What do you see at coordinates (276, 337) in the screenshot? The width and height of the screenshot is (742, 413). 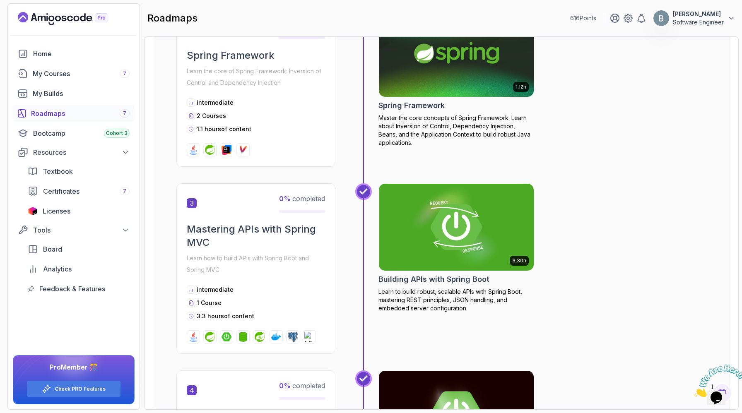 I see `img: docker logo` at bounding box center [276, 337].